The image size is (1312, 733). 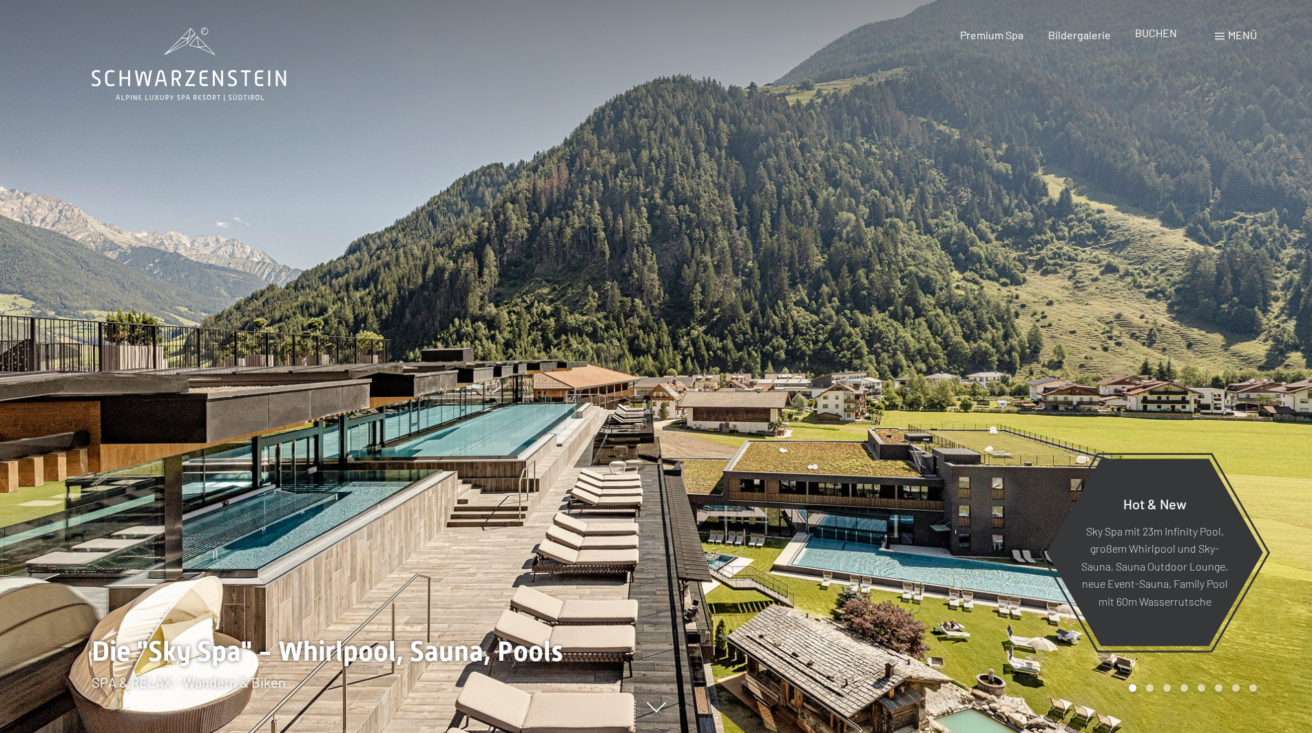 What do you see at coordinates (1155, 32) in the screenshot?
I see `a: BUCHEN` at bounding box center [1155, 32].